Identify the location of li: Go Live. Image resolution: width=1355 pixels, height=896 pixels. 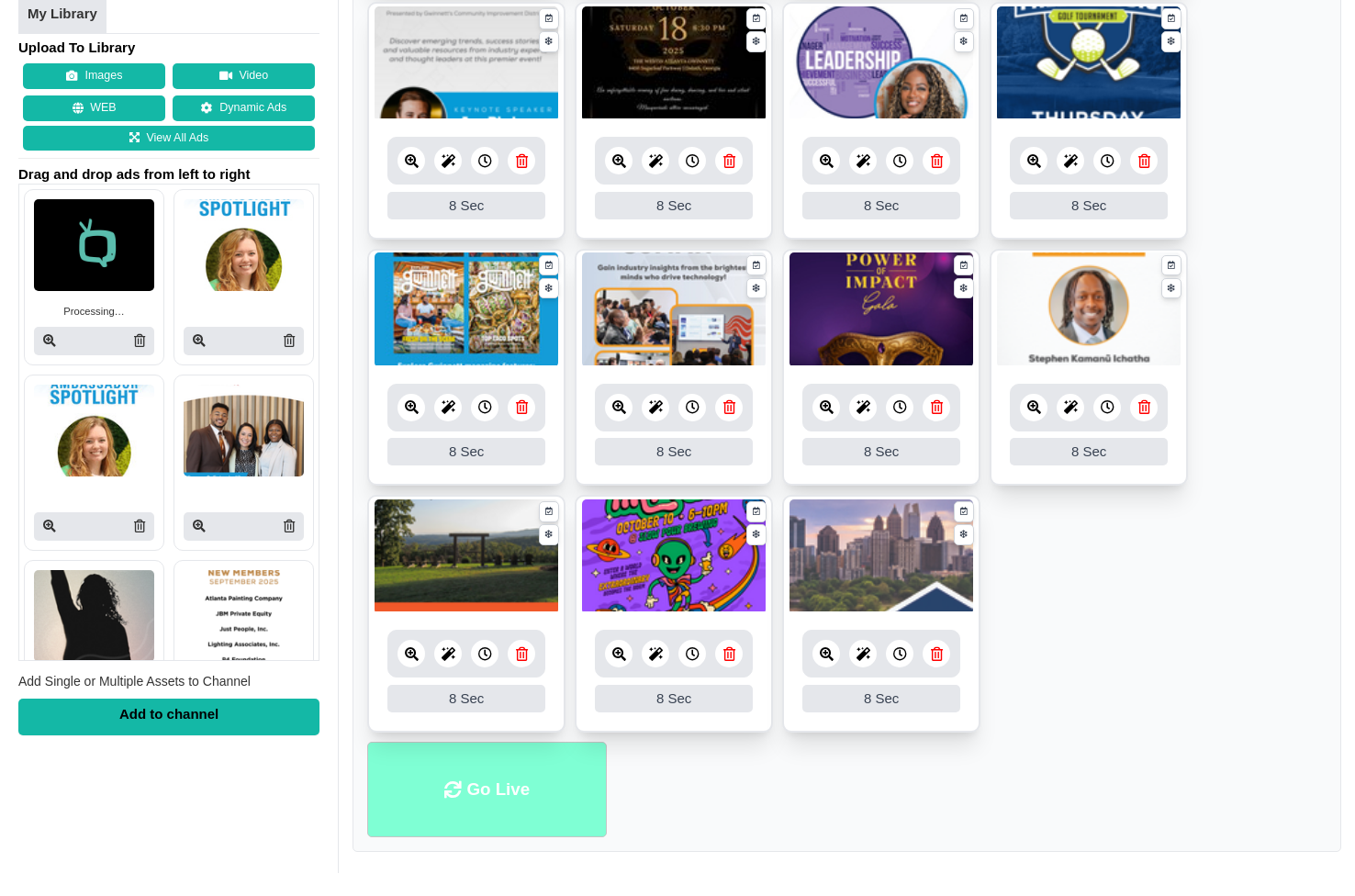
(486, 789).